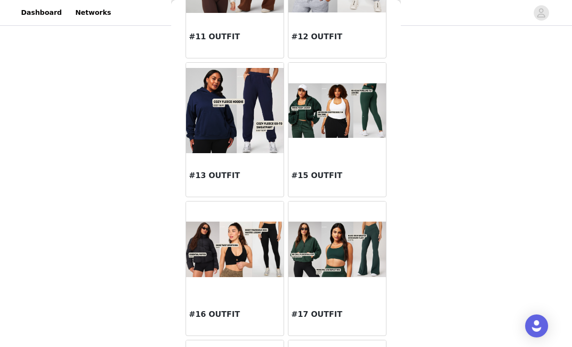  What do you see at coordinates (541, 13) in the screenshot?
I see `div: avatar` at bounding box center [541, 13].